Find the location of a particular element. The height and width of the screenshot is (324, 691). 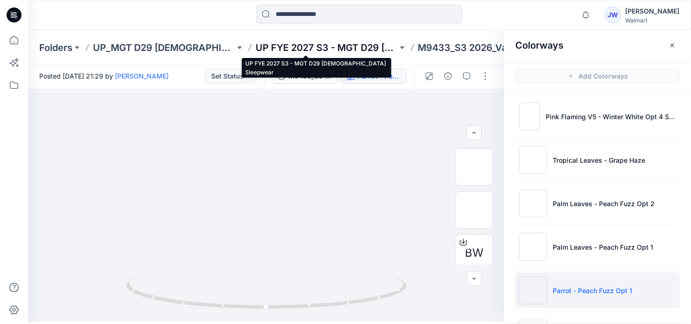

img: Tropical Leaves - Grape Haze is located at coordinates (533, 160).